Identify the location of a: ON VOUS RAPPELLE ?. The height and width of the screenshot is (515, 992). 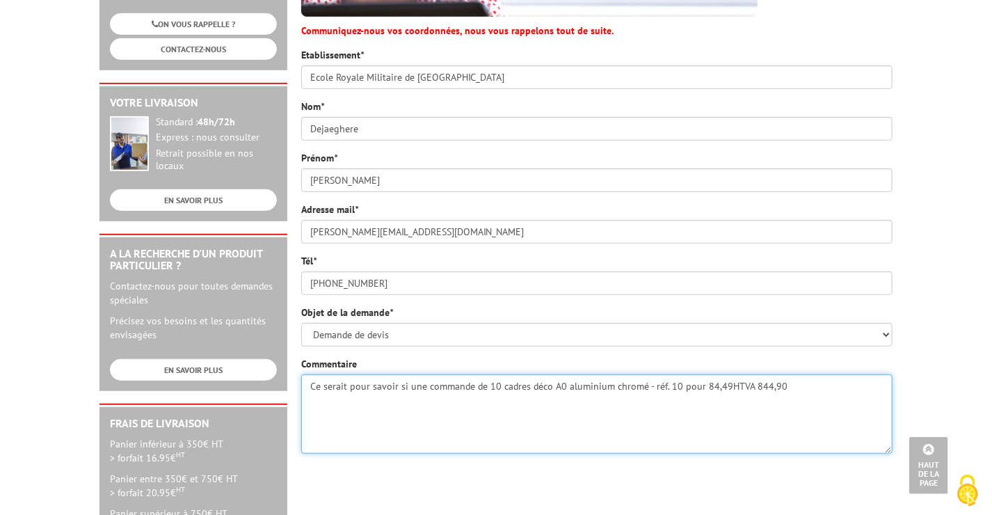
(193, 24).